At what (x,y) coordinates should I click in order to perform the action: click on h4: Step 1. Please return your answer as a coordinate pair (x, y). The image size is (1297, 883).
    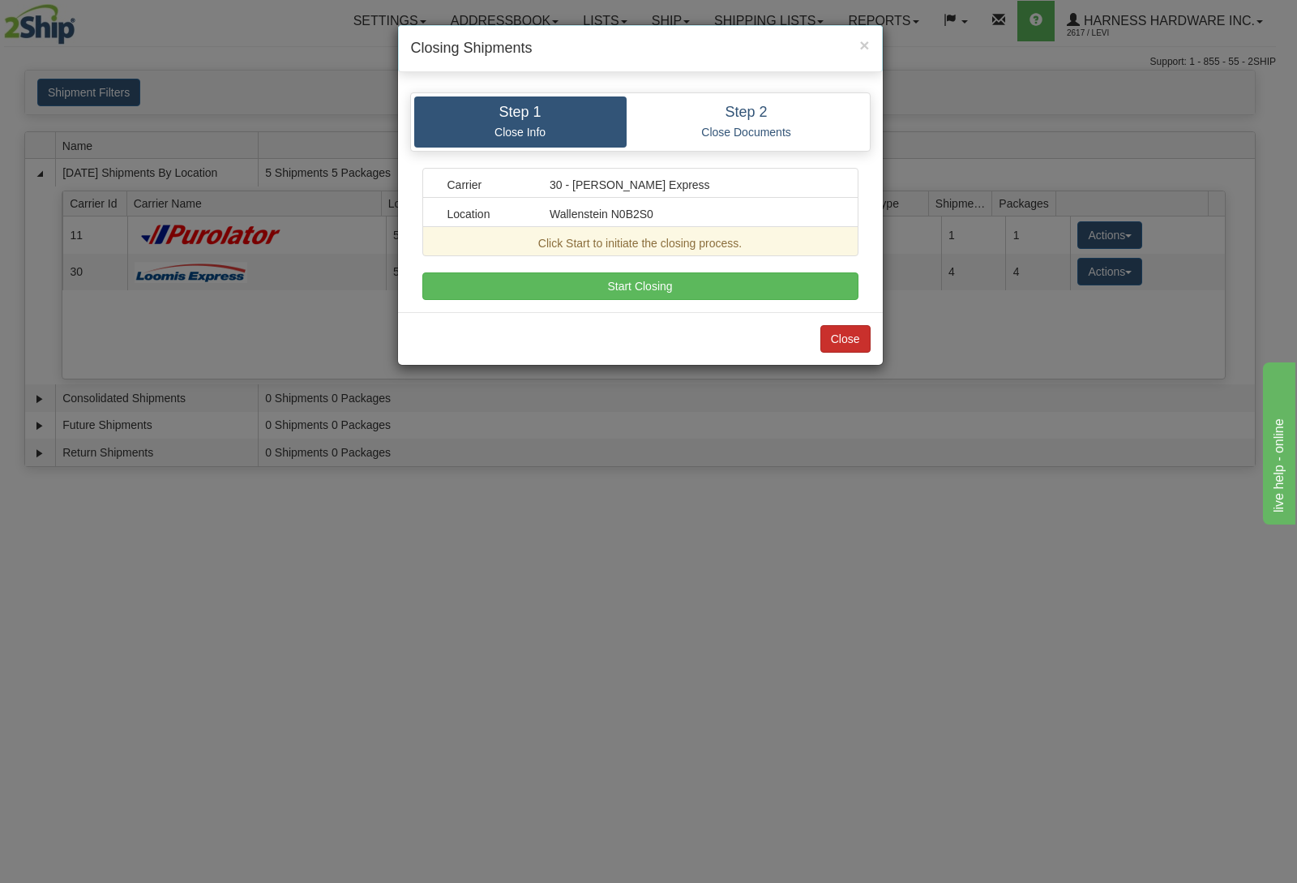
    Looking at the image, I should click on (520, 113).